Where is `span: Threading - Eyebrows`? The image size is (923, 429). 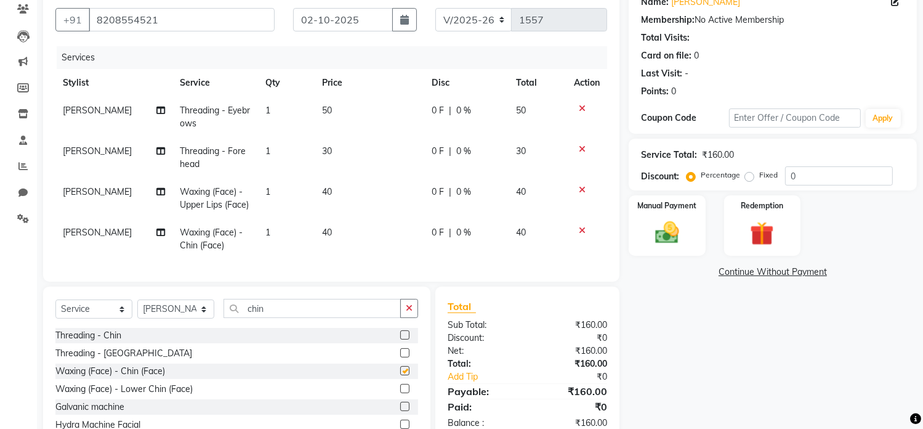
span: Threading - Eyebrows is located at coordinates (215, 116).